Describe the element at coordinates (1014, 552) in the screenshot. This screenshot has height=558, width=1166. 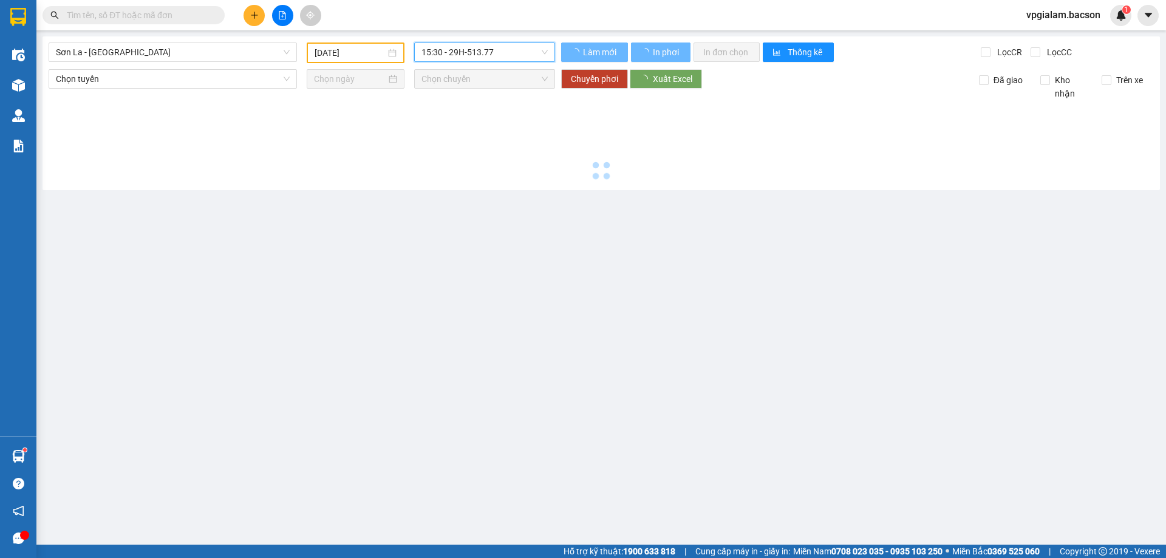
I see `strong: 0369 525 060` at that location.